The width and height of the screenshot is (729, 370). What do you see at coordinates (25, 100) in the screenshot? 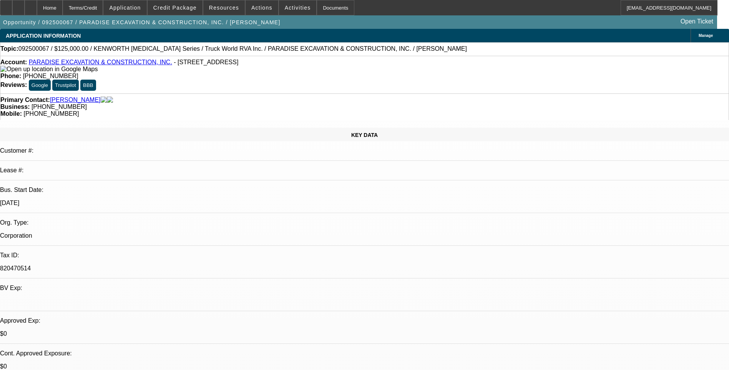
I see `strong: Primary Contact:` at bounding box center [25, 100].